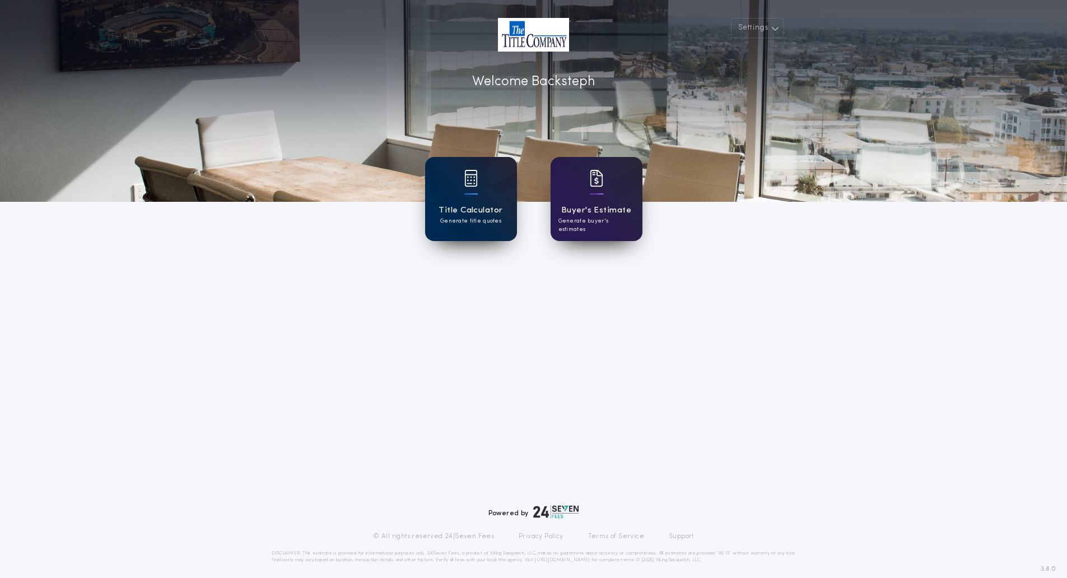  What do you see at coordinates (1048, 569) in the screenshot?
I see `span: 3.8.0` at bounding box center [1048, 569].